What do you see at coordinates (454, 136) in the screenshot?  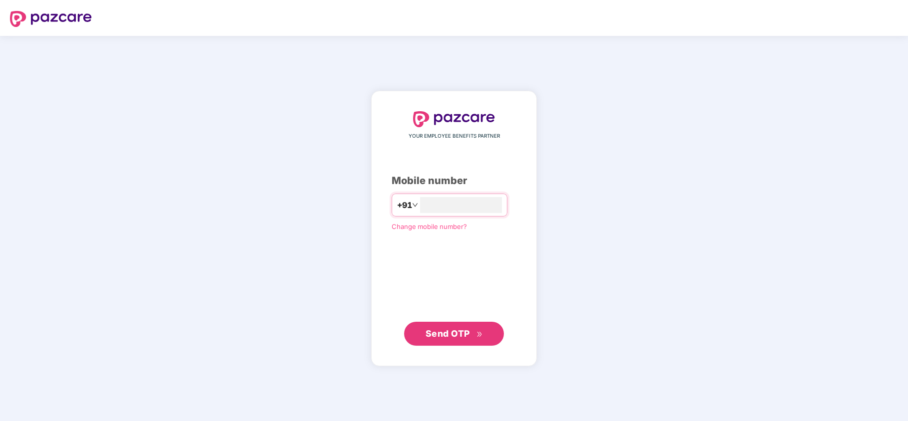 I see `span: YOUR EMPLOYEE BENEFITS PARTNER` at bounding box center [454, 136].